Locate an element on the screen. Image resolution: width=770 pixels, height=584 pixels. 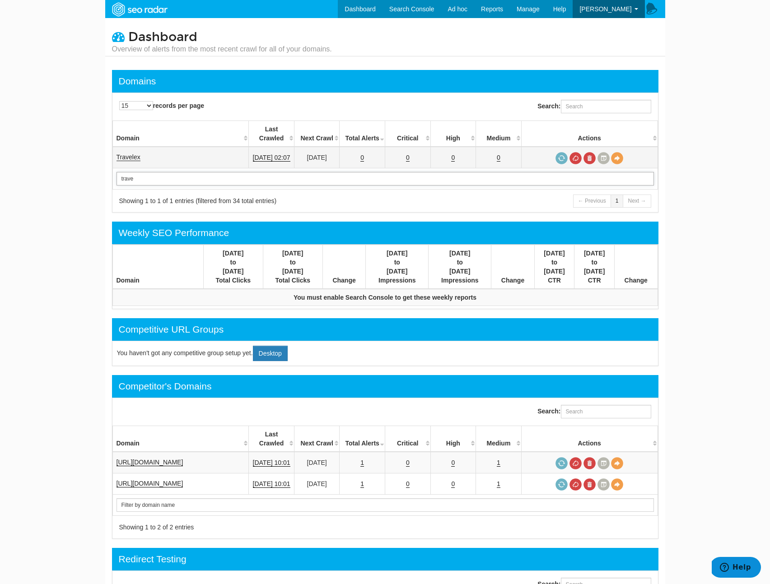
a: Travelex is located at coordinates (128, 157).